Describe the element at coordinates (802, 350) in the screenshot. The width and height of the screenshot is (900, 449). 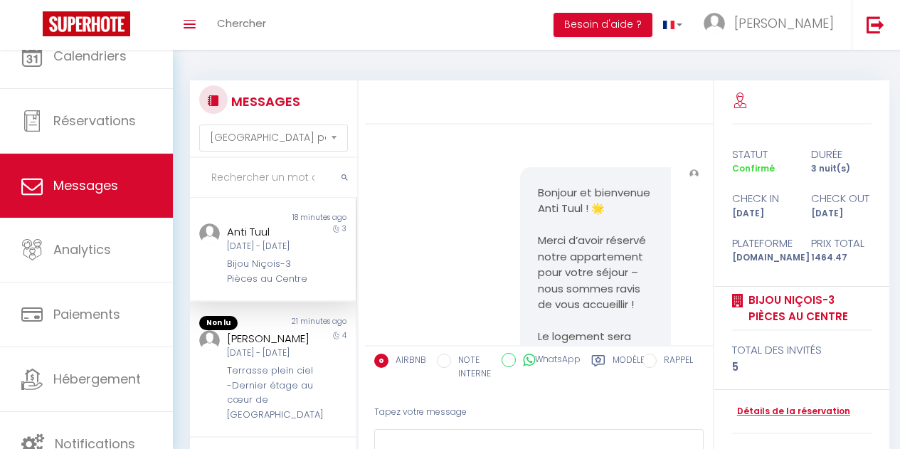
I see `div: total des invités` at that location.